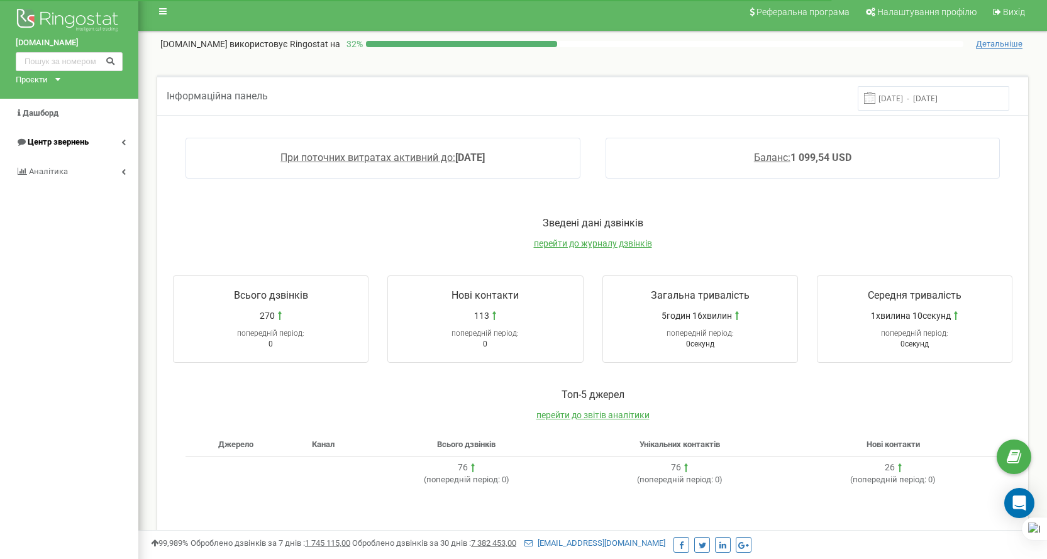 This screenshot has height=559, width=1047. Describe the element at coordinates (910, 316) in the screenshot. I see `span: 1хвилина 10секунд` at that location.